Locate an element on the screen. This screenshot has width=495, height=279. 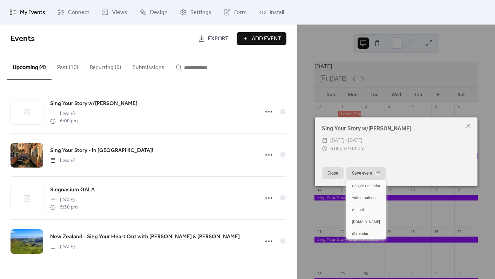
span: 5:30 pm is located at coordinates (64, 207).